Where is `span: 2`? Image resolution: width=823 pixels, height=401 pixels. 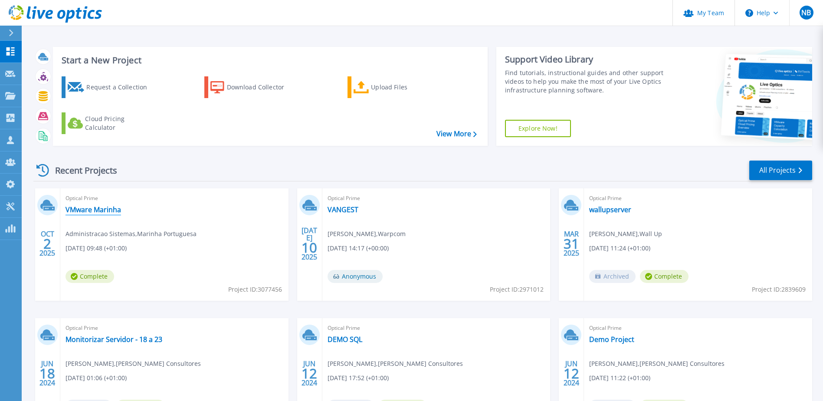 span: 2 is located at coordinates (47, 243).